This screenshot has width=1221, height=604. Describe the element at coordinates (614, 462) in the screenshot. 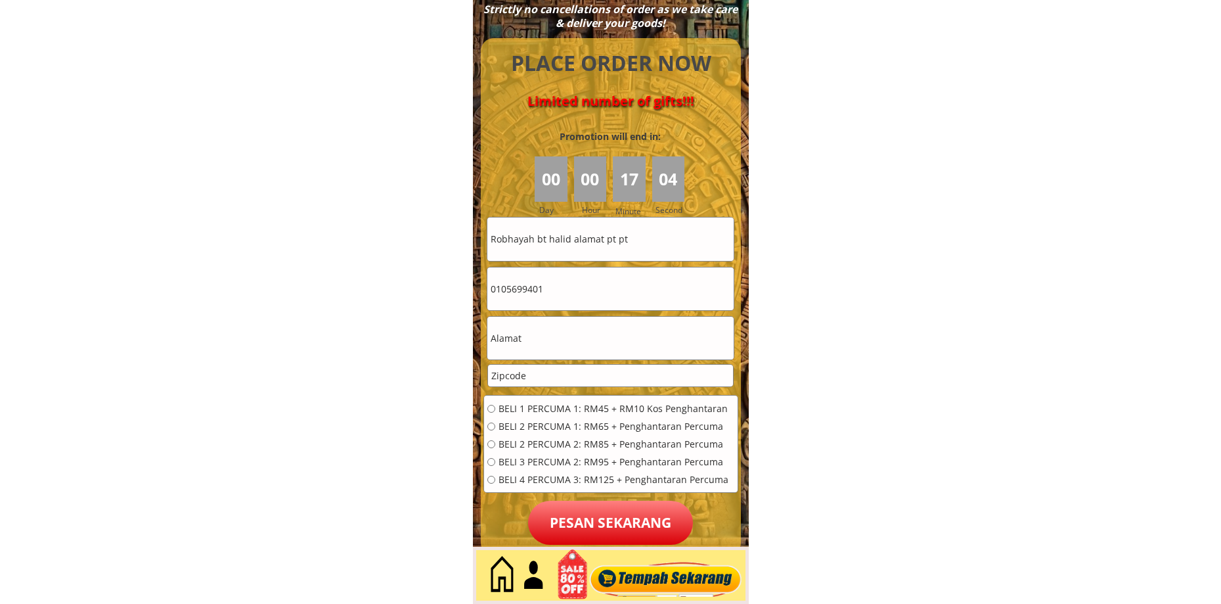

I see `span: BELI 3 PERCUMA 2: RM95 + Penghantaran Percuma` at that location.